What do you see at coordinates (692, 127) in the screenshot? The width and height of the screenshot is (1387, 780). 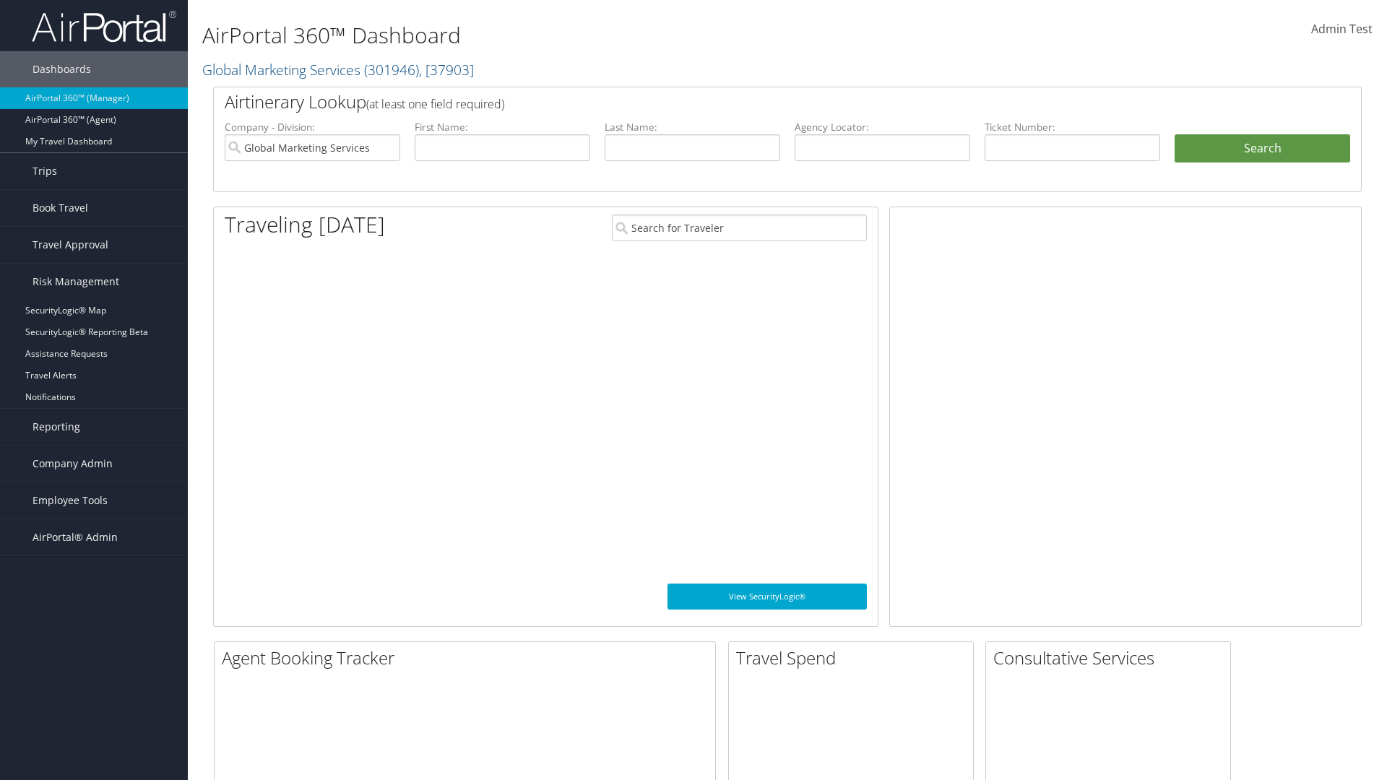 I see `label: Last Name:` at bounding box center [692, 127].